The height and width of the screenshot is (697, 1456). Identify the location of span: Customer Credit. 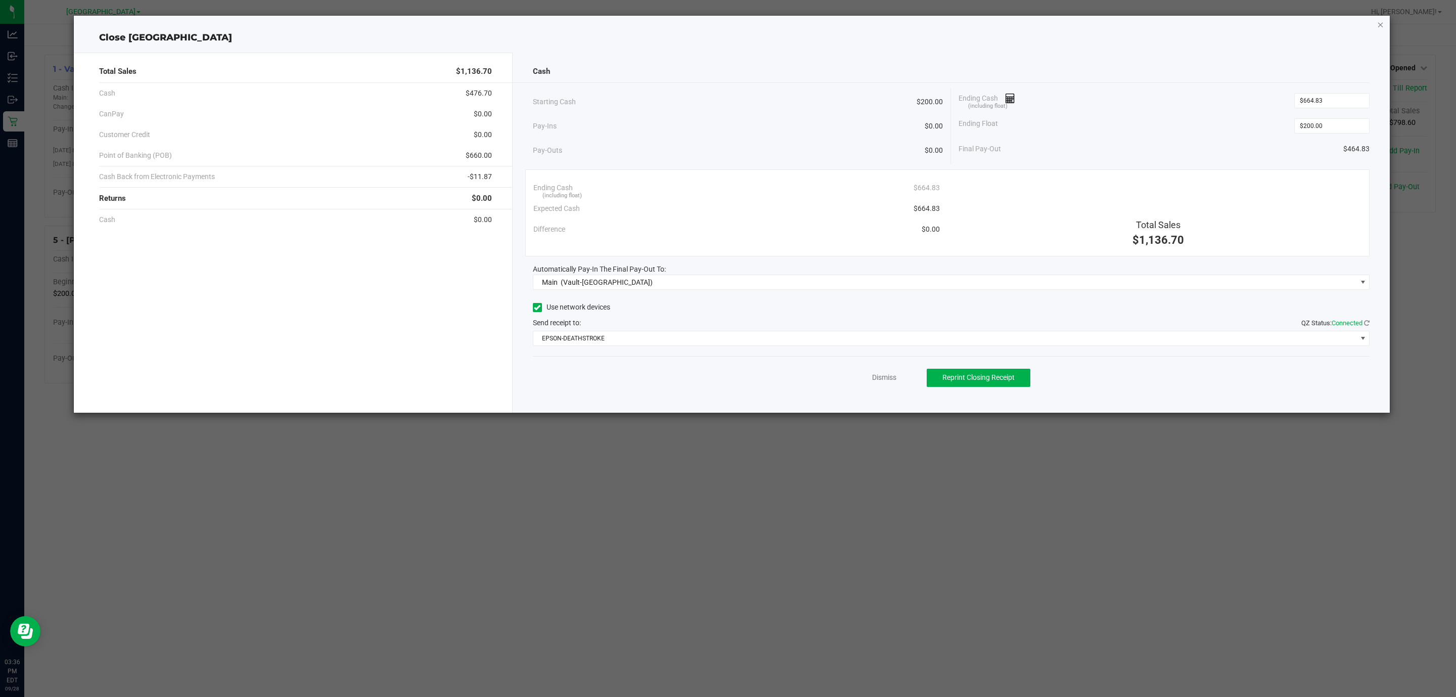
(124, 135).